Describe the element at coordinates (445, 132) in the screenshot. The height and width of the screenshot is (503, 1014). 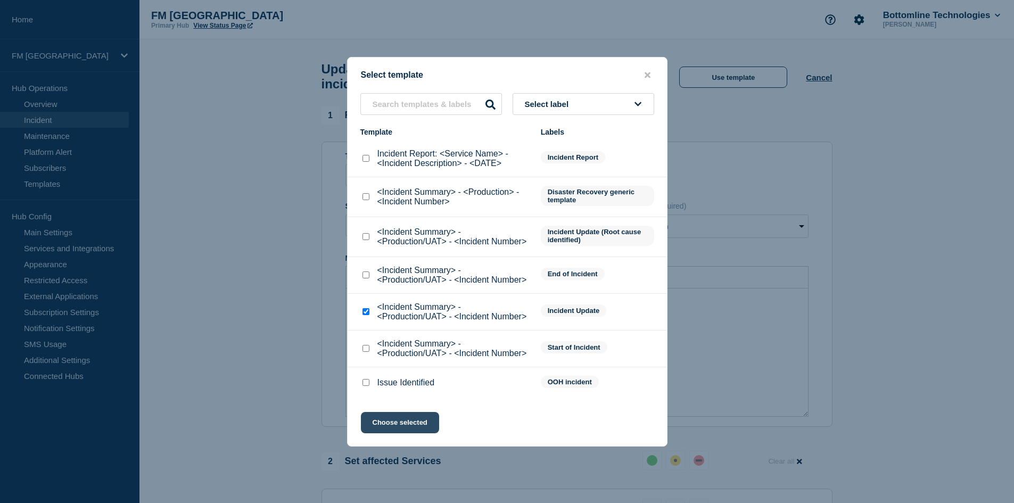
I see `div: Template` at that location.